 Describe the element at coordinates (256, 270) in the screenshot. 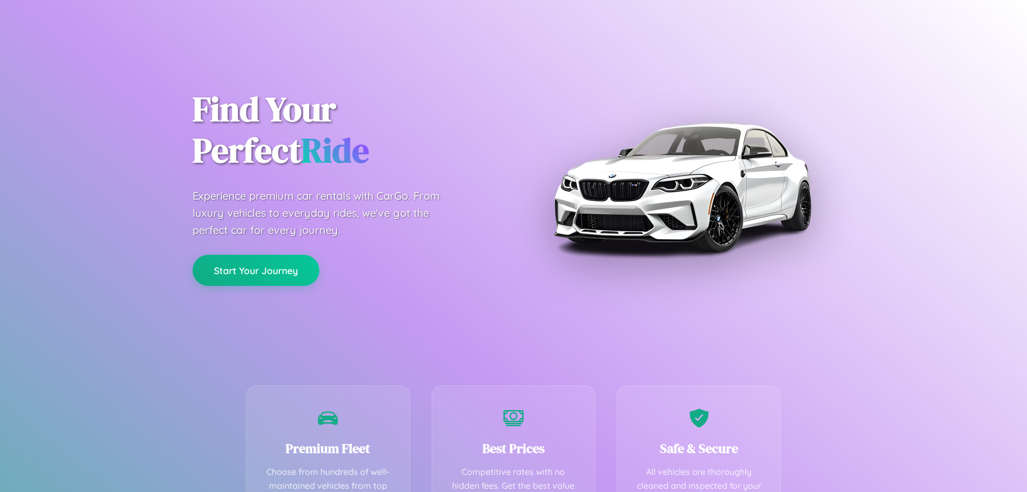

I see `button: Start Your Journey` at that location.